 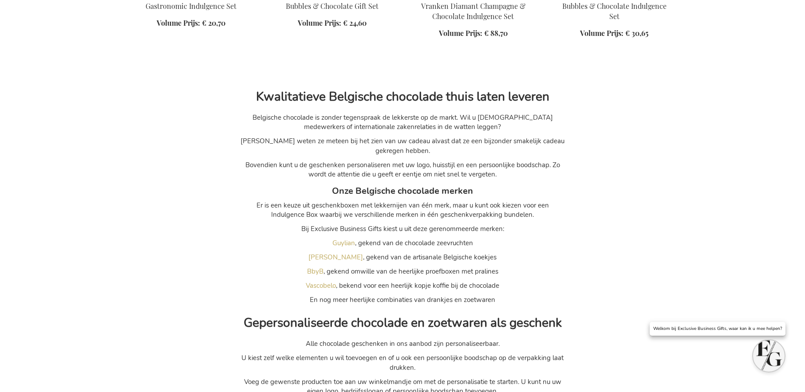 What do you see at coordinates (430, 257) in the screenshot?
I see `span: , gekend van de artisanale Belgische koekjes` at bounding box center [430, 257].